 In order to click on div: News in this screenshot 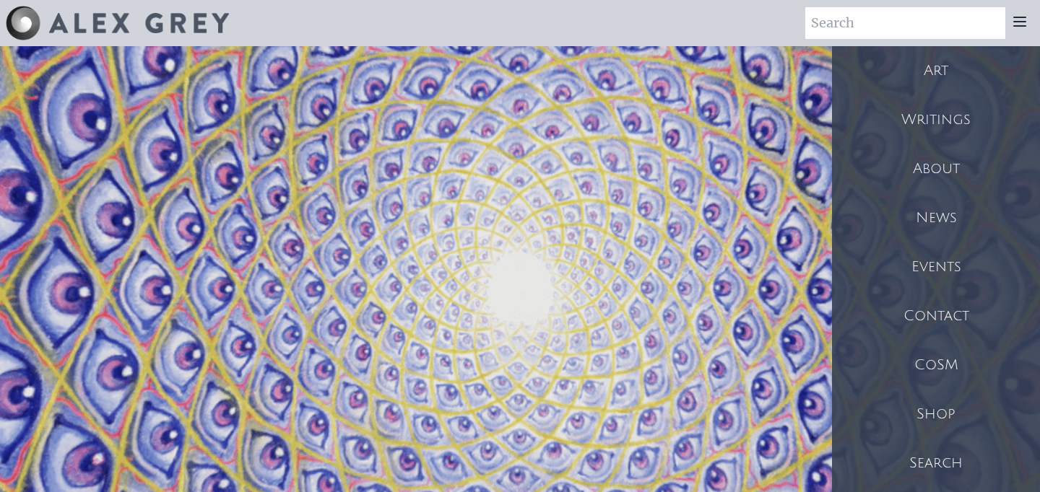, I will do `click(936, 218)`.